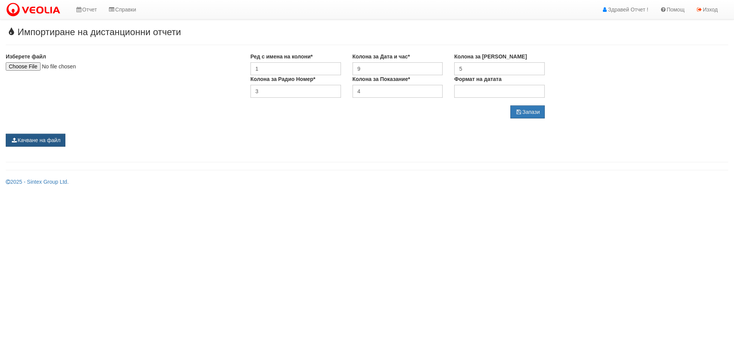  What do you see at coordinates (36, 140) in the screenshot?
I see `button: Качване на файл` at bounding box center [36, 140].